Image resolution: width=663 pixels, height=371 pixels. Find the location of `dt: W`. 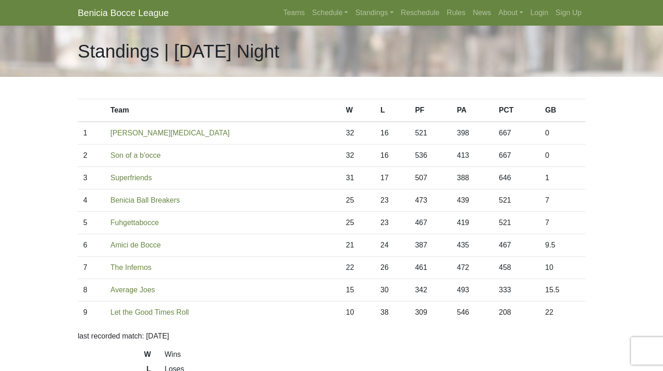

dt: W is located at coordinates (114, 356).